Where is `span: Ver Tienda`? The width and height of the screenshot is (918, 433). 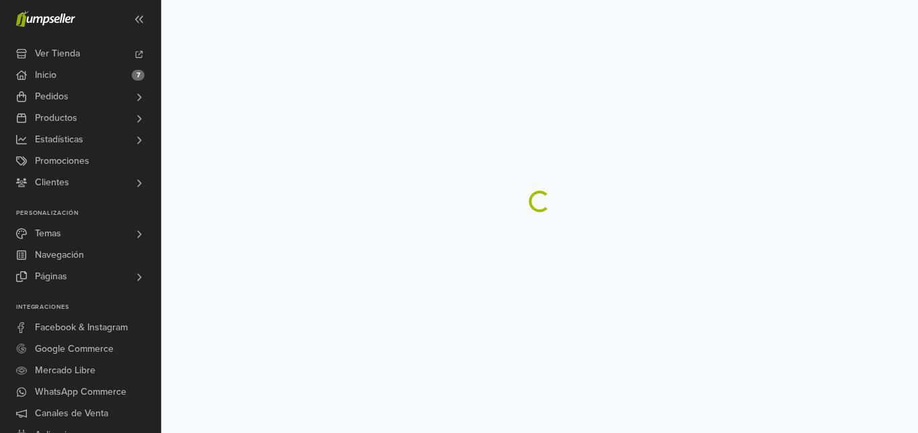
span: Ver Tienda is located at coordinates (57, 54).